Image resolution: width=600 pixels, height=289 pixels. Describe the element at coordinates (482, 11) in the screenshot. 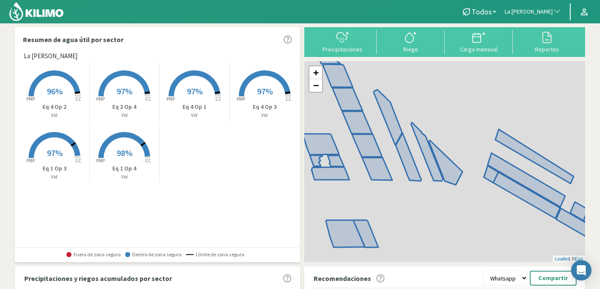

I see `span: Todos` at that location.